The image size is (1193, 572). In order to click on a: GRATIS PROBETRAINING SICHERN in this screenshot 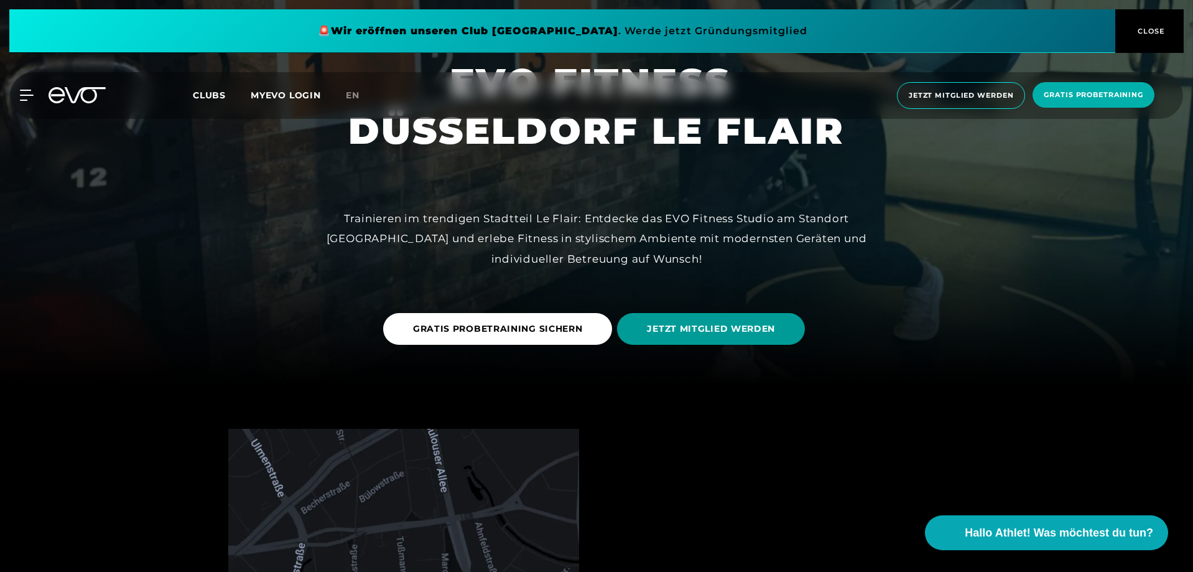, I will do `click(500, 328)`.